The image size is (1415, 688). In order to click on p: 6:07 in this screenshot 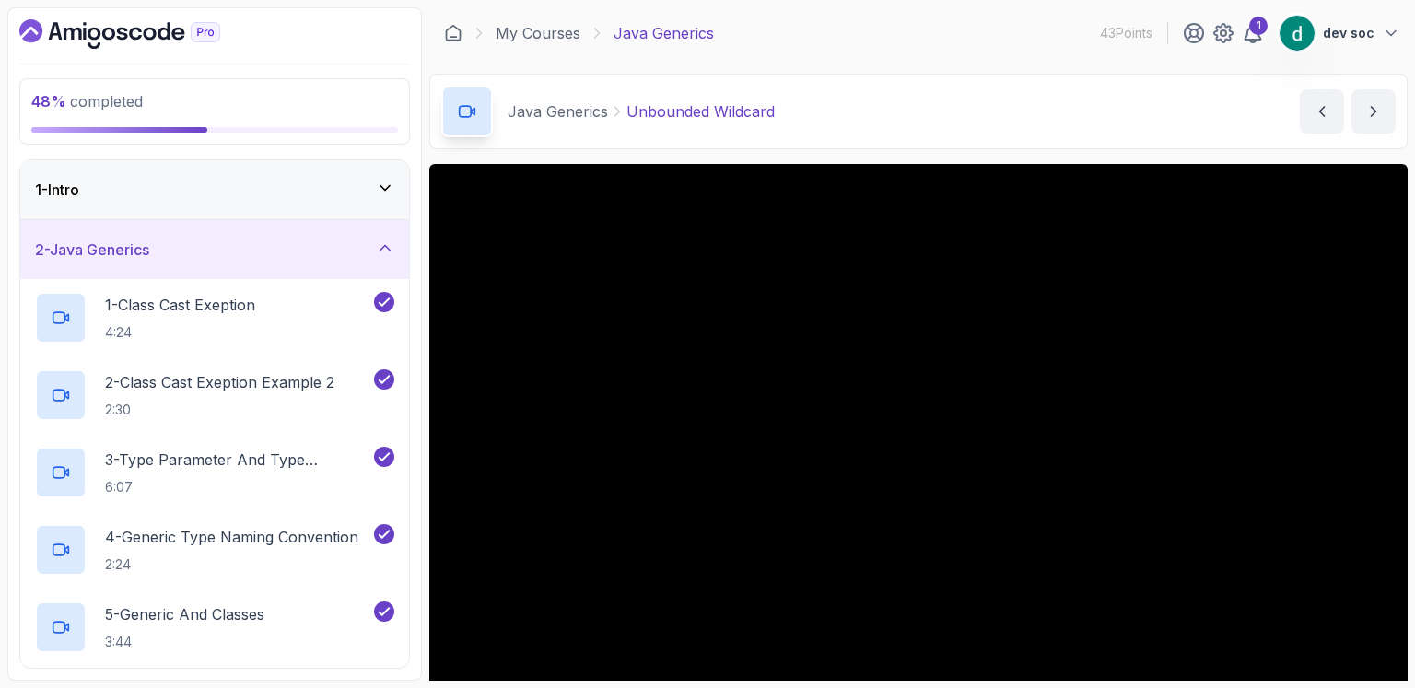, I will do `click(238, 487)`.